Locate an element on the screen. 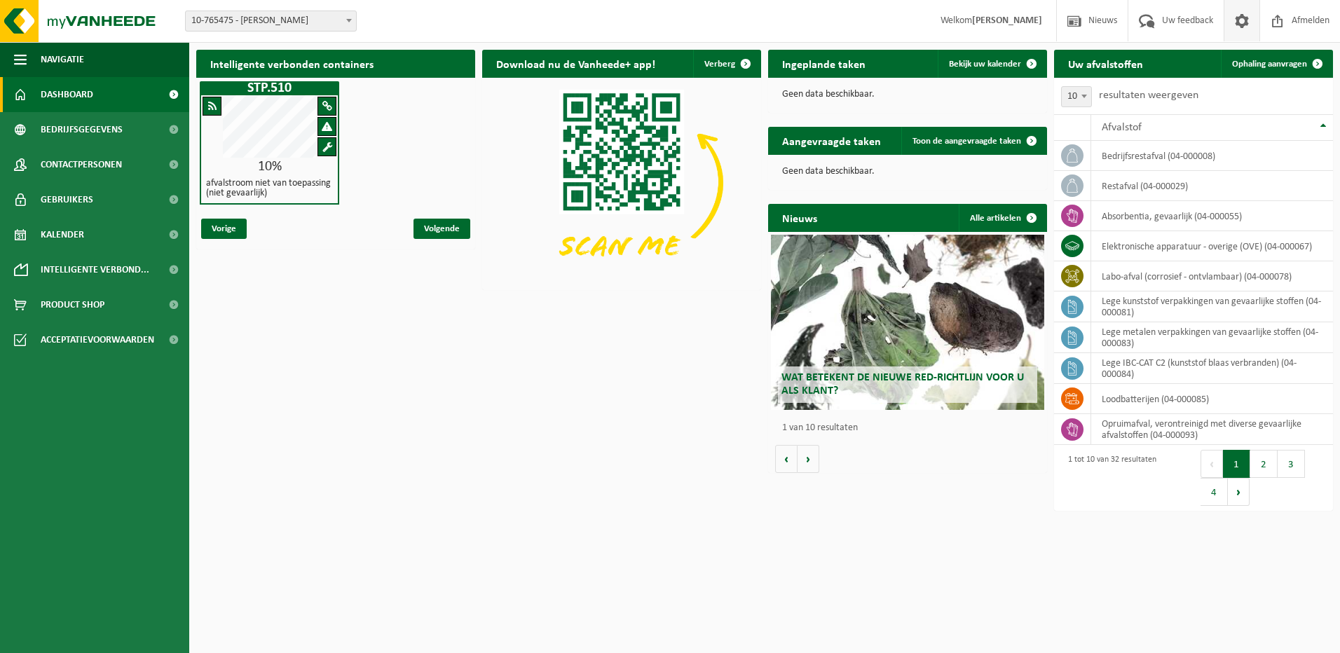  span: Product Shop is located at coordinates (72, 305).